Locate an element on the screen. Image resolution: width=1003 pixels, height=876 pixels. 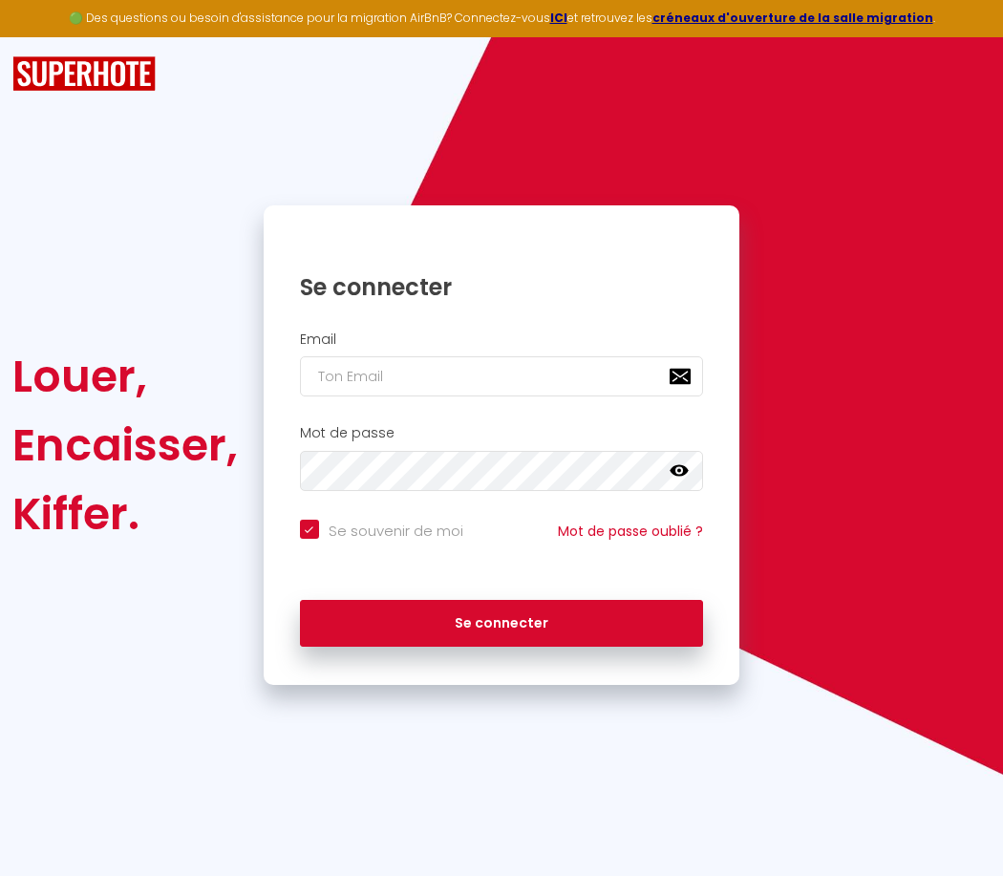
a: créneaux d'ouverture de la salle migration is located at coordinates (793, 17).